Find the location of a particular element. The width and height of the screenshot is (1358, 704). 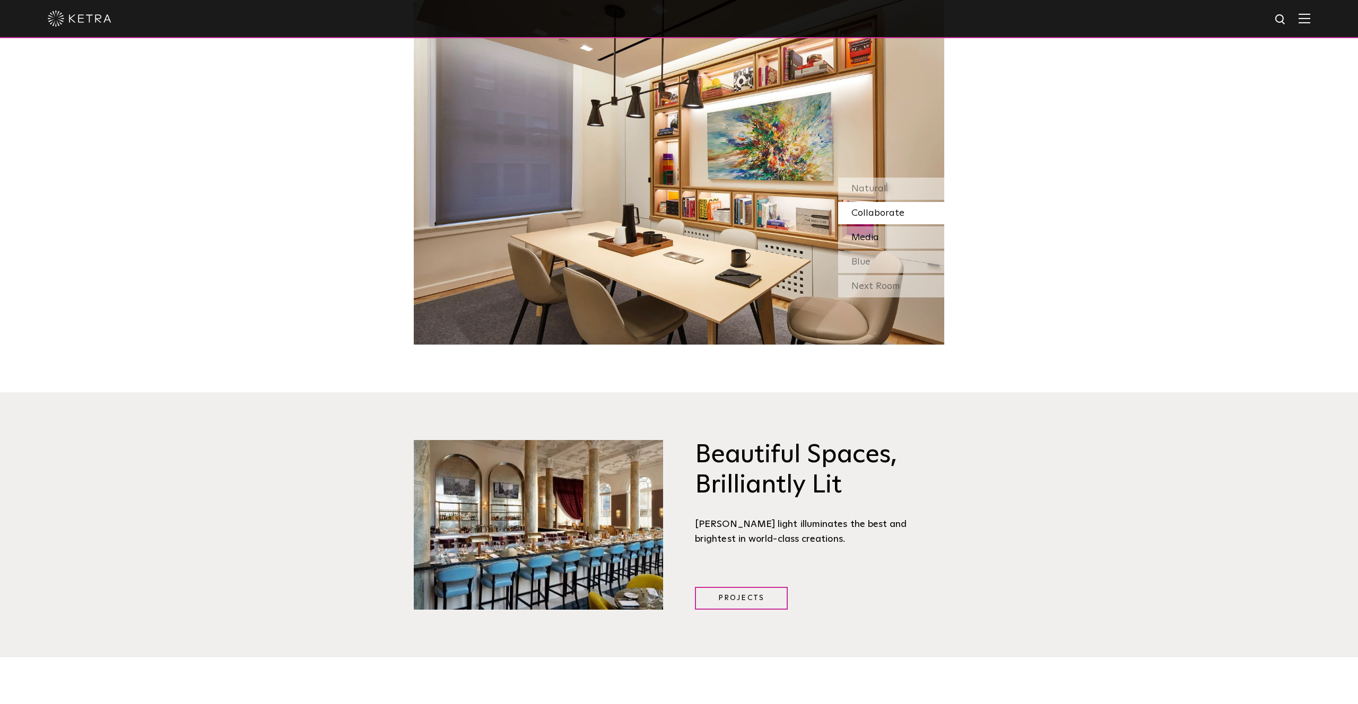

img: Brilliantly Lit@2x is located at coordinates (538, 525).